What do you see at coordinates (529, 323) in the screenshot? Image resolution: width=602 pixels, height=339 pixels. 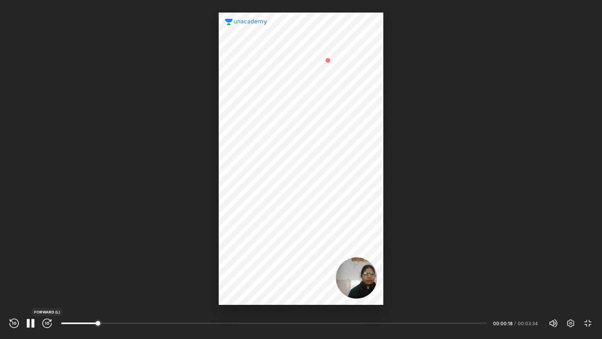 I see `div: 00:03:34` at bounding box center [529, 323].